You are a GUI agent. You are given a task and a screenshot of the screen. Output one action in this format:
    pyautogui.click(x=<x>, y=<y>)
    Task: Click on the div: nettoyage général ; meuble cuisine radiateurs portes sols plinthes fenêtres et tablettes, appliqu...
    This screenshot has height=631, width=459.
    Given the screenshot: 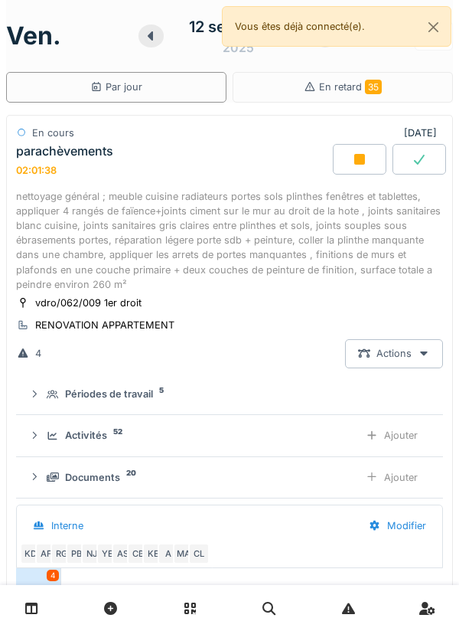 What is the action you would take?
    pyautogui.click(x=230, y=240)
    